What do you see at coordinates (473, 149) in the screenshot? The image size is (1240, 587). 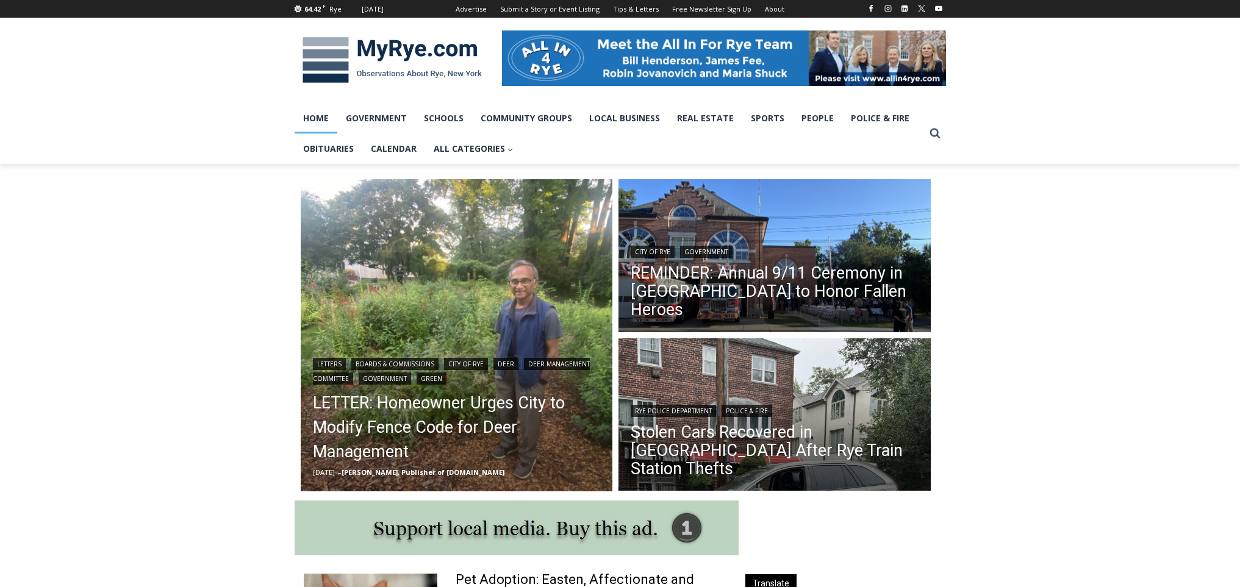 I see `span: All Categories` at bounding box center [473, 149].